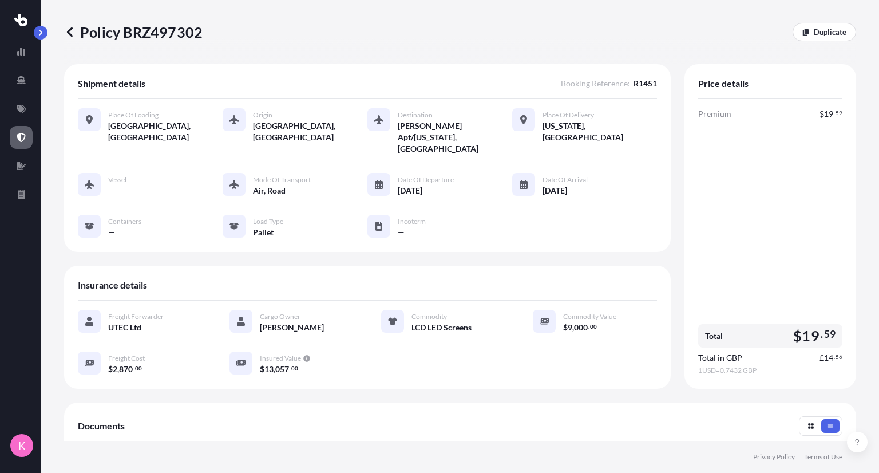 The height and width of the screenshot is (473, 879). Describe the element at coordinates (829, 358) in the screenshot. I see `span: 14` at that location.